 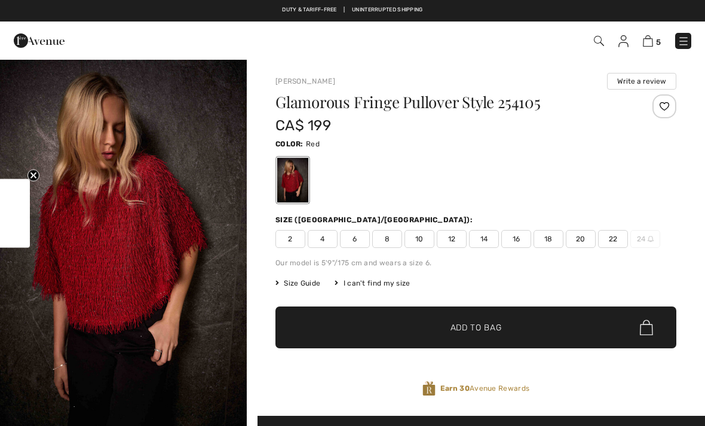 I want to click on strong: Earn 30, so click(x=454, y=388).